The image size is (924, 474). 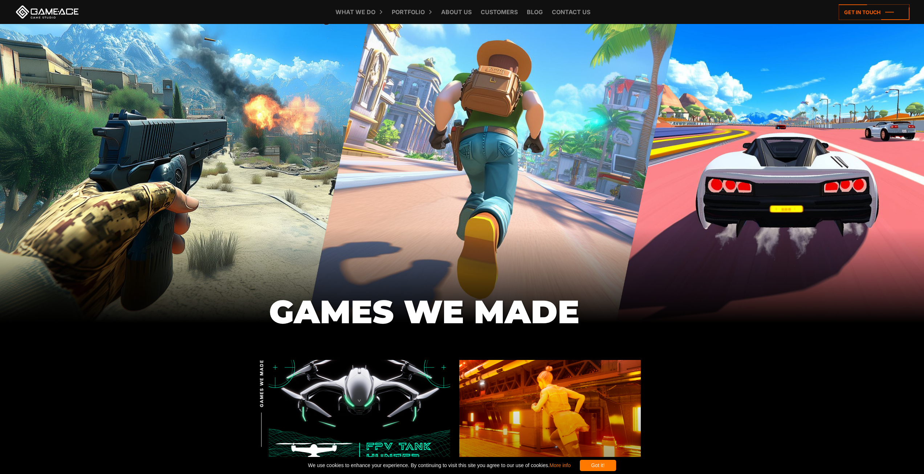 What do you see at coordinates (560, 465) in the screenshot?
I see `a: More info` at bounding box center [560, 465].